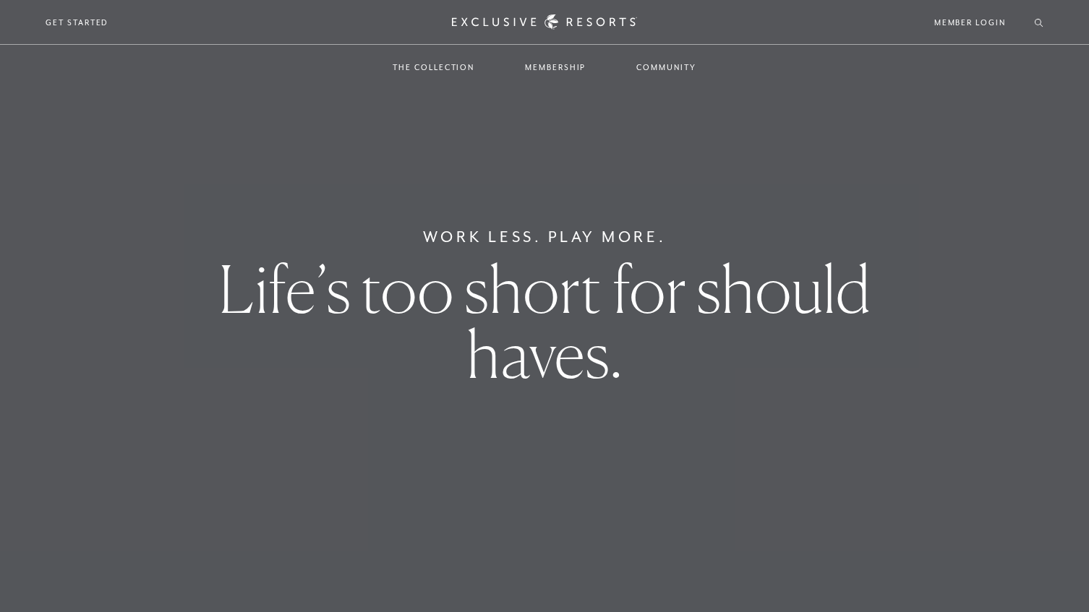 The width and height of the screenshot is (1089, 612). Describe the element at coordinates (544, 237) in the screenshot. I see `h6: Work Less. Play More.` at that location.